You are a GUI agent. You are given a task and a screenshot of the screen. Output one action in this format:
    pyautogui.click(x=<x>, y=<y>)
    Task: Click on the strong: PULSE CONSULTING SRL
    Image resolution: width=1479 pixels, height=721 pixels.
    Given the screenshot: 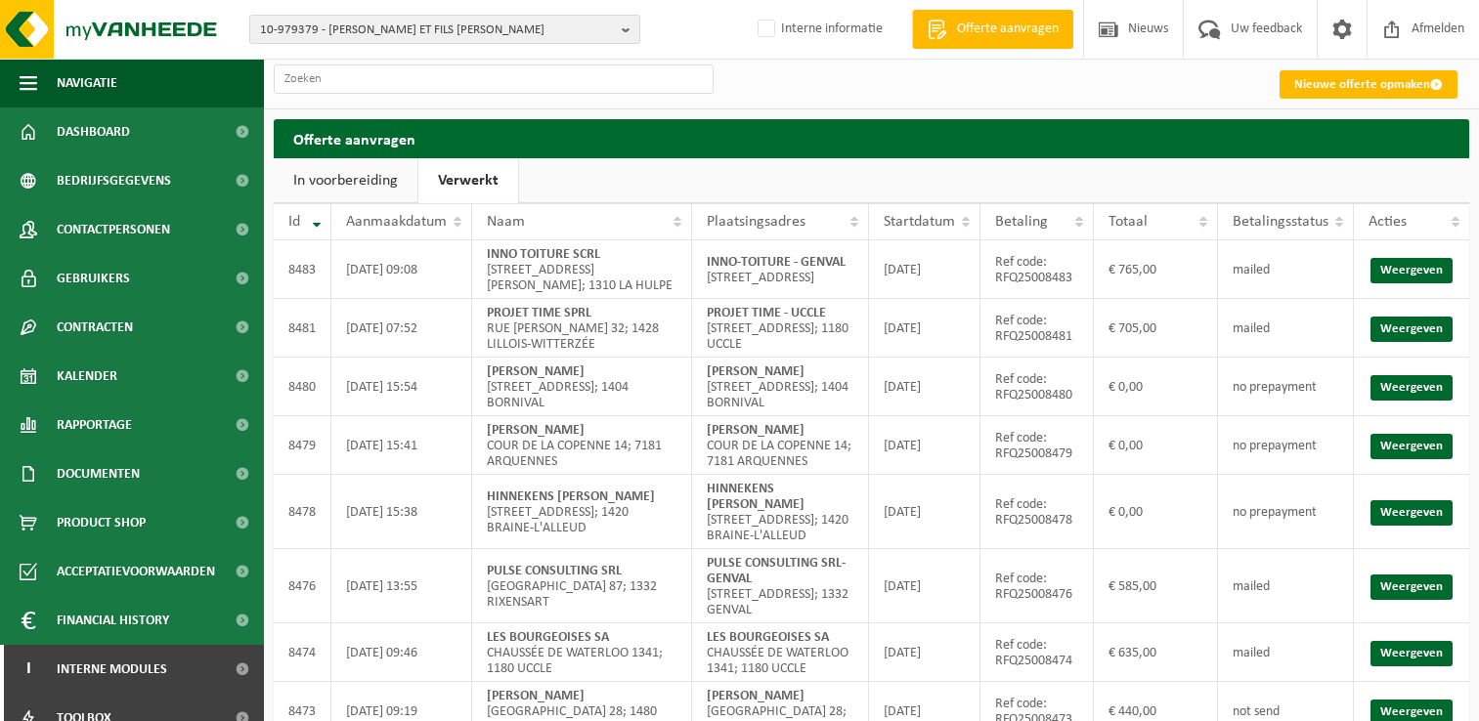 What is the action you would take?
    pyautogui.click(x=554, y=571)
    